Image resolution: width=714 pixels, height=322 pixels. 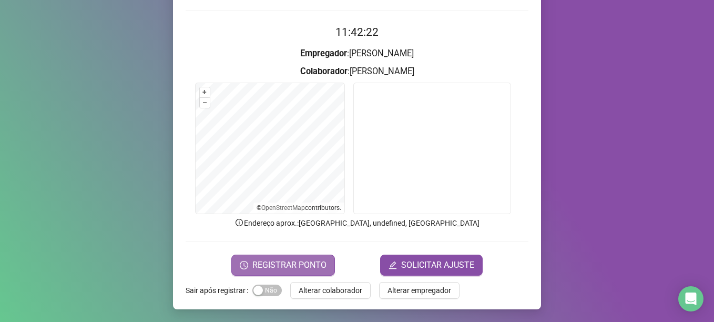 What do you see at coordinates (324, 71) in the screenshot?
I see `strong: Colaborador` at bounding box center [324, 71].